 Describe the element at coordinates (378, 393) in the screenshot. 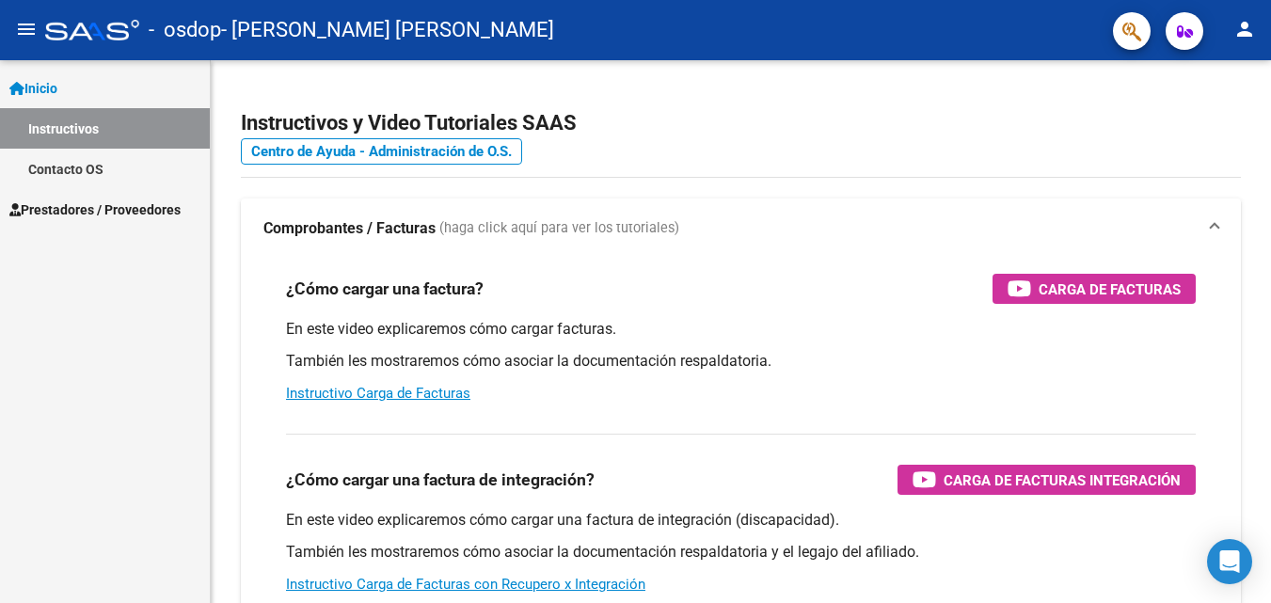

I see `a: Instructivo Carga de Facturas` at that location.